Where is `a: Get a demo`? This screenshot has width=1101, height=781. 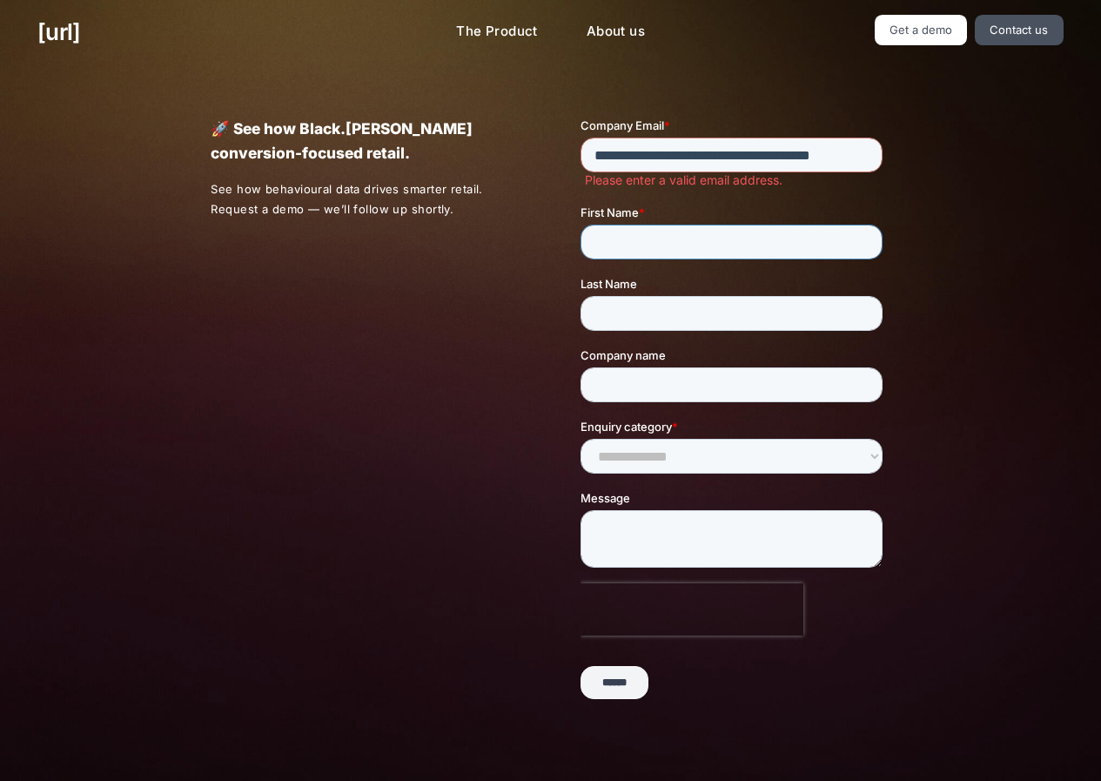 a: Get a demo is located at coordinates (921, 30).